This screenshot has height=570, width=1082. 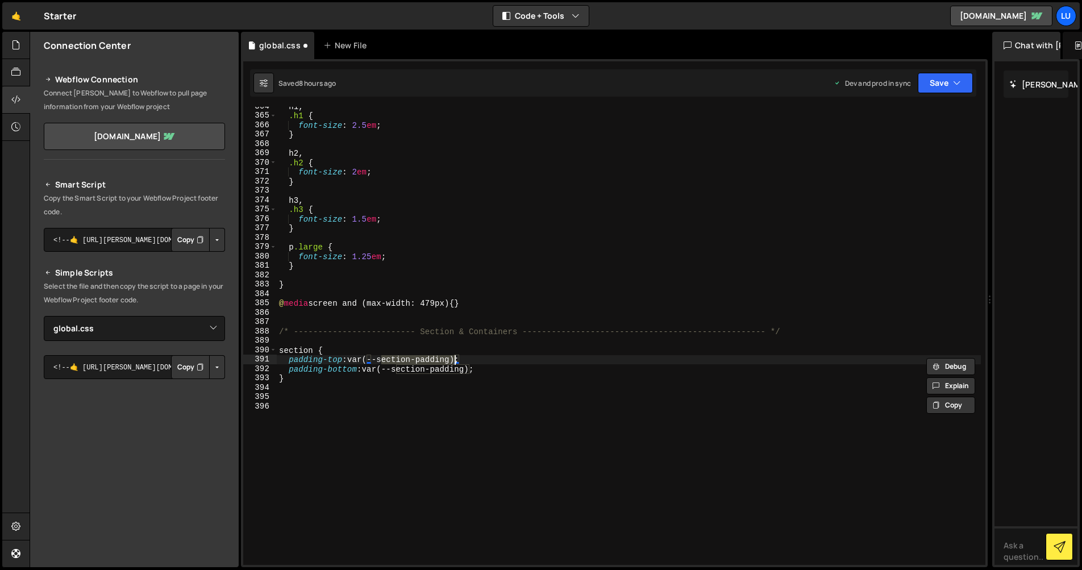 What do you see at coordinates (260, 303) in the screenshot?
I see `div: 385` at bounding box center [260, 303].